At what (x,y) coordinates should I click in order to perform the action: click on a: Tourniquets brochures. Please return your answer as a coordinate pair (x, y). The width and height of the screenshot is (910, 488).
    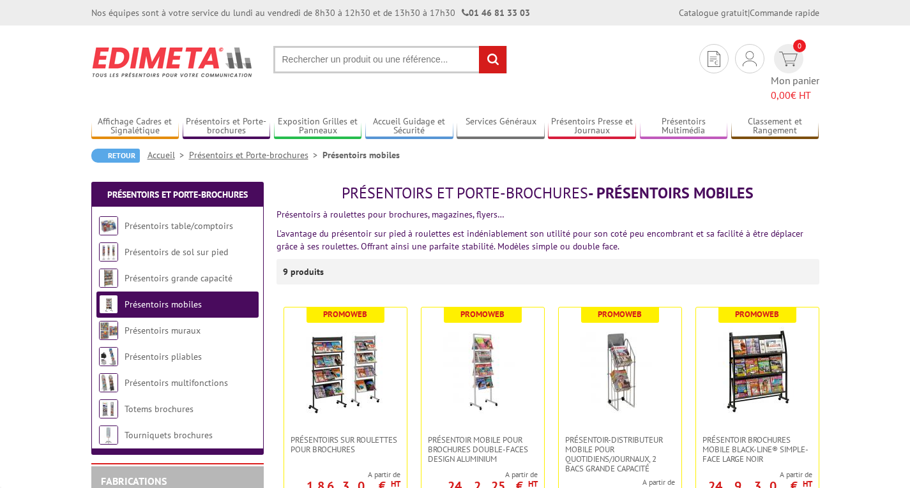
    Looking at the image, I should click on (169, 435).